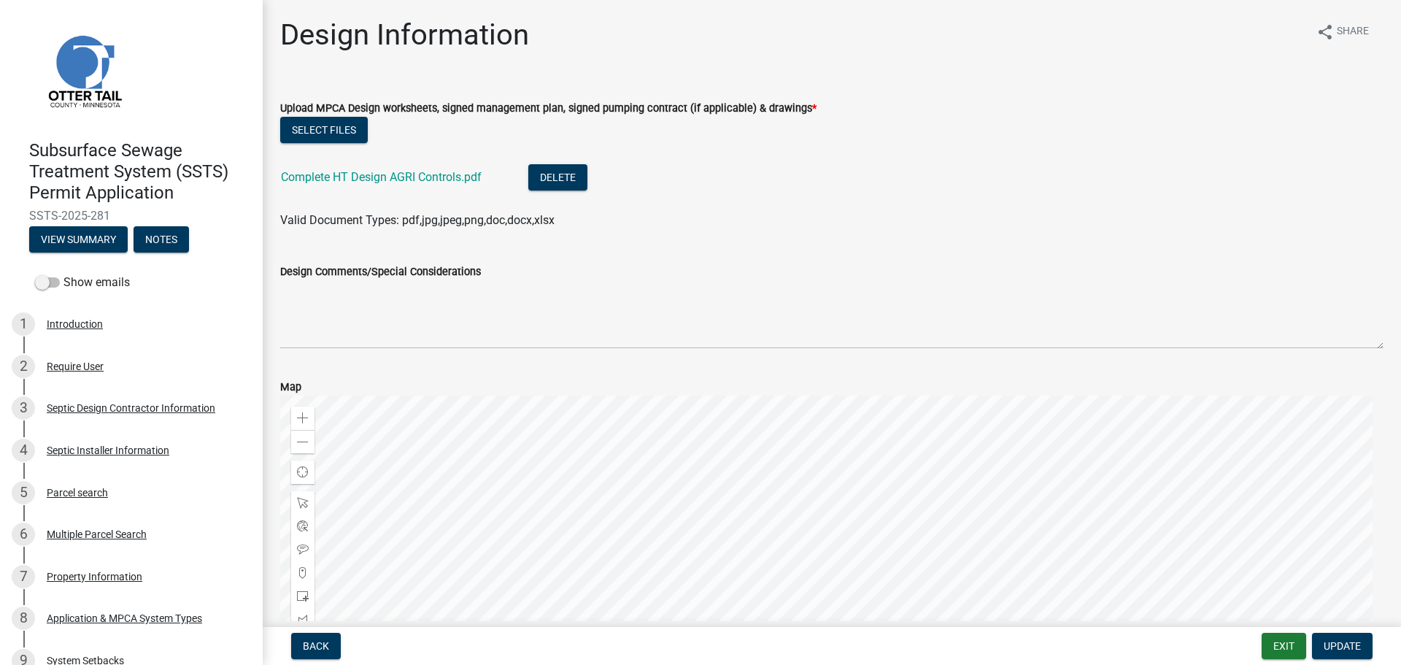 The height and width of the screenshot is (665, 1401). What do you see at coordinates (161, 241) in the screenshot?
I see `wm-modal-confirm: Notes` at bounding box center [161, 241].